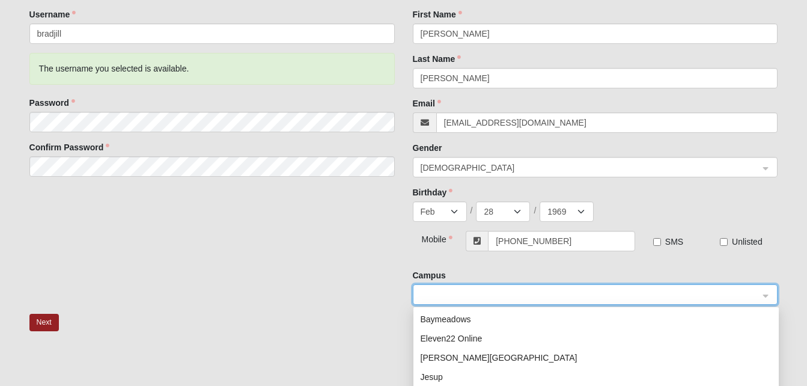 The image size is (807, 386). Describe the element at coordinates (53, 14) in the screenshot. I see `label: Username` at that location.